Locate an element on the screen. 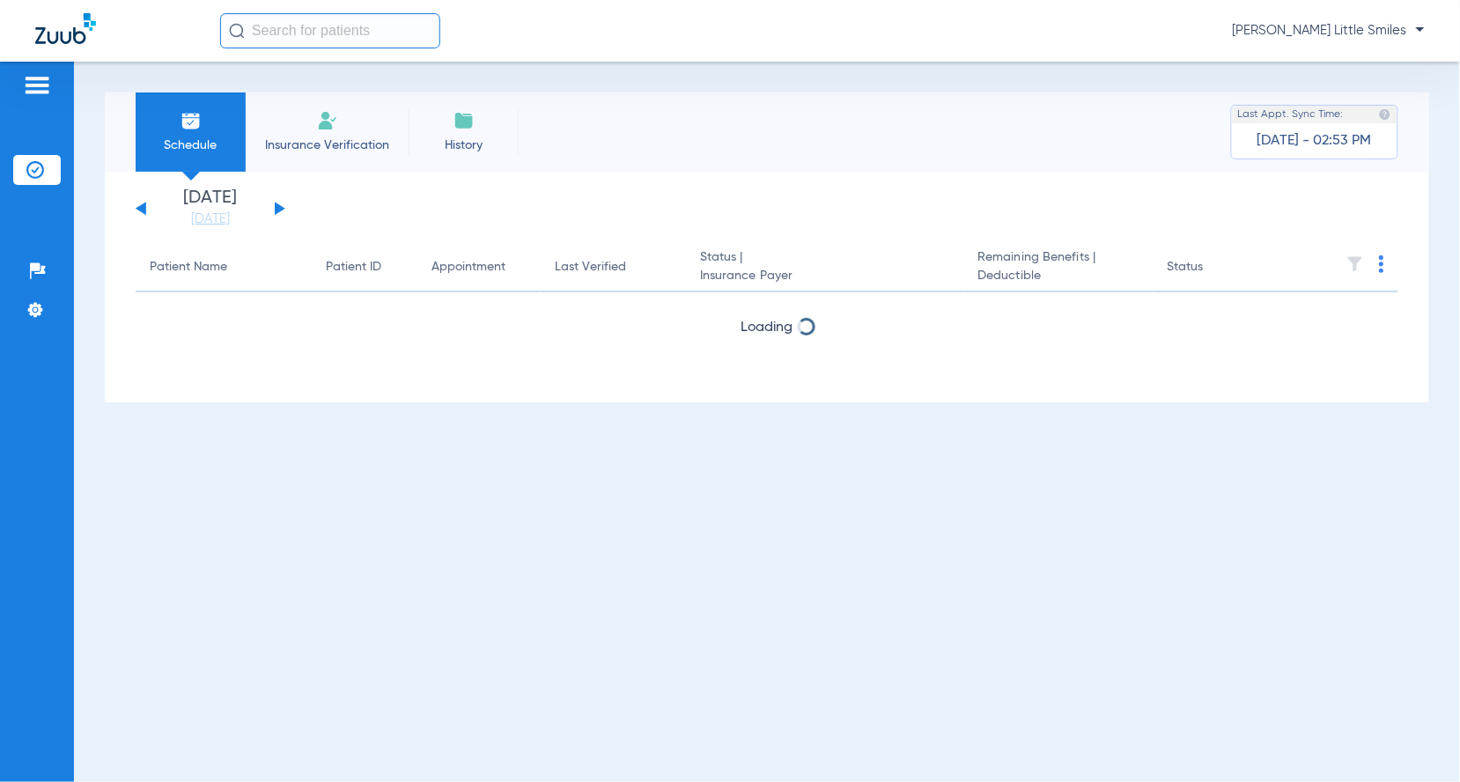 This screenshot has width=1460, height=782. img: group-dot-blue.svg is located at coordinates (1381, 264).